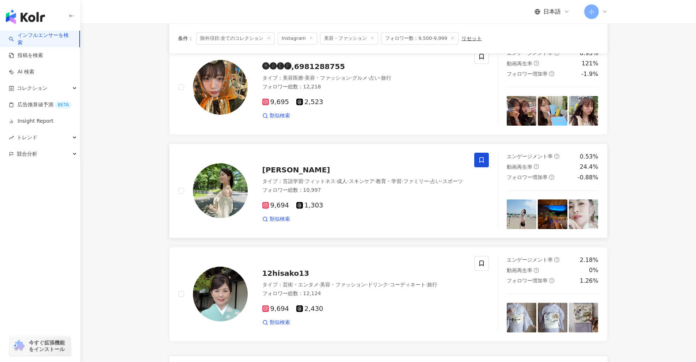  What do you see at coordinates (11, 138) in the screenshot?
I see `span: rise` at bounding box center [11, 138].